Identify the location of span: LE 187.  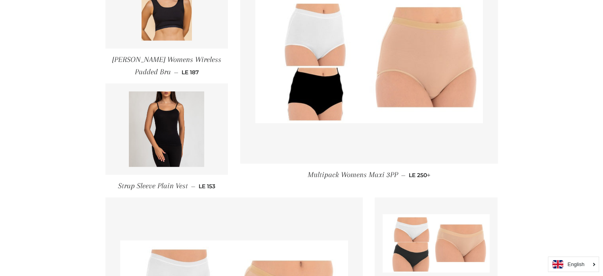
(190, 72).